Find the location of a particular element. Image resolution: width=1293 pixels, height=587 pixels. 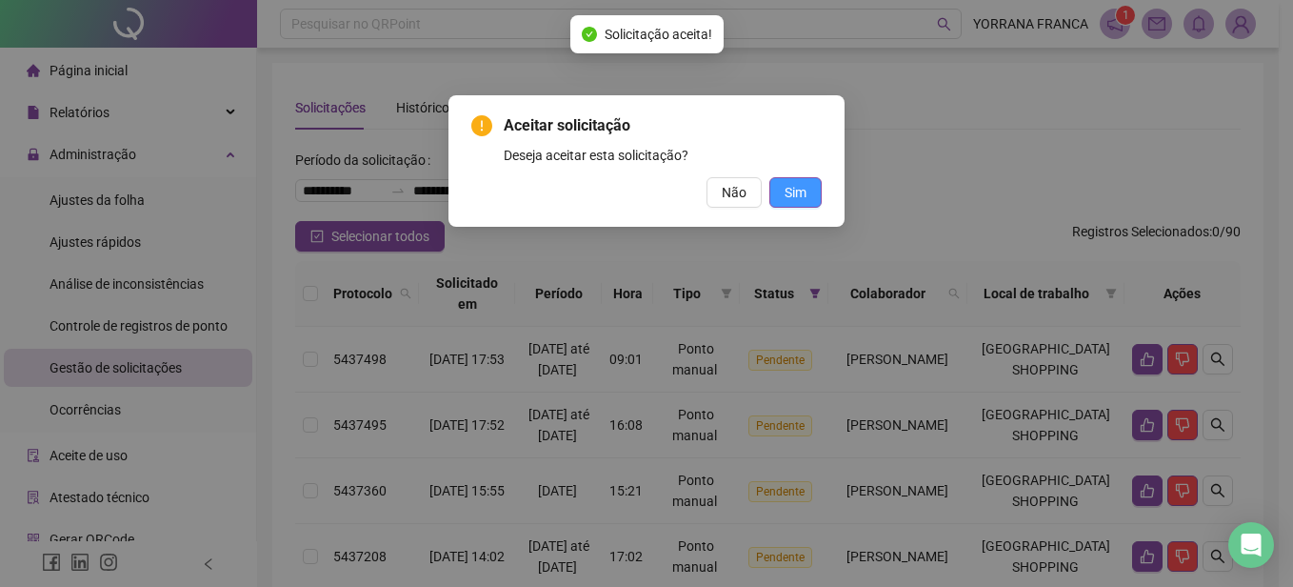

button: Sim is located at coordinates (795, 192).